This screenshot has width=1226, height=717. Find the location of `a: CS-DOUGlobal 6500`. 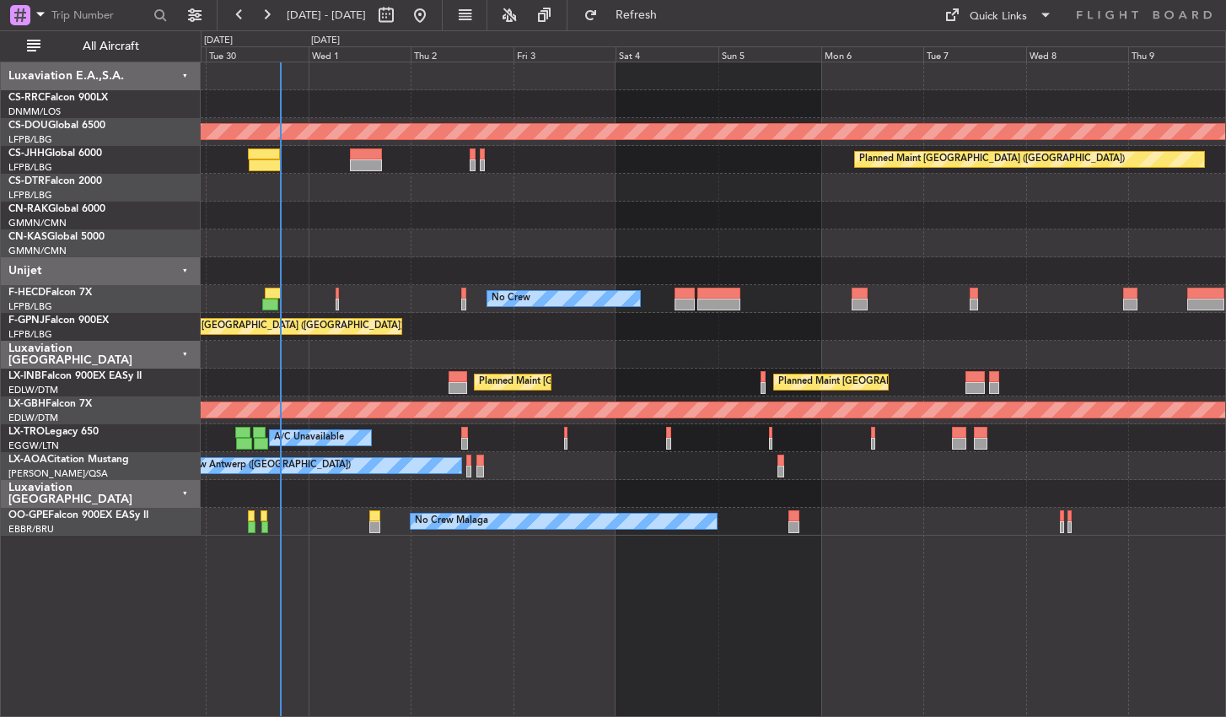

a: CS-DOUGlobal 6500 is located at coordinates (57, 126).